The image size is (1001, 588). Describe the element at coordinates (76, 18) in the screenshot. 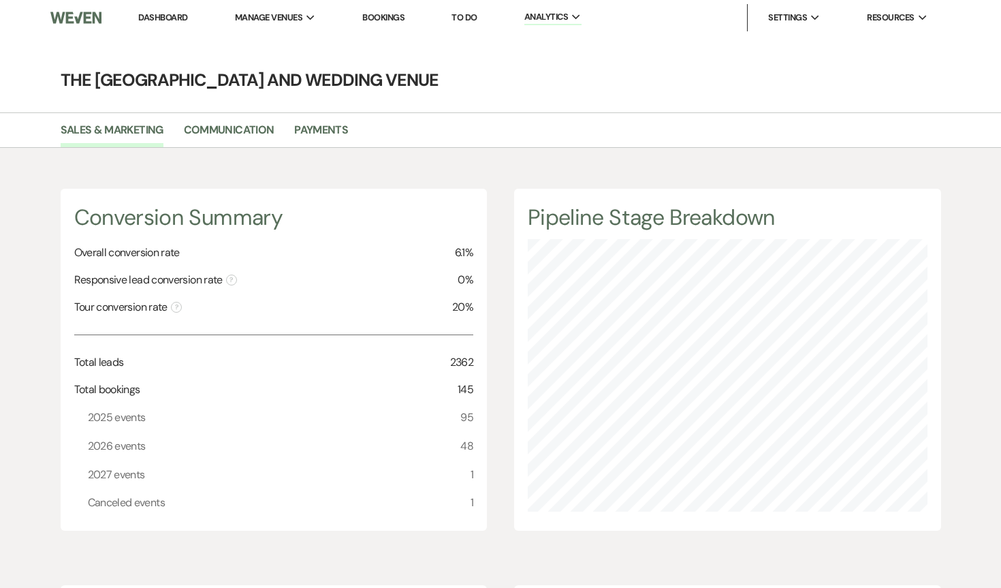

I see `img: Weven Logo` at that location.